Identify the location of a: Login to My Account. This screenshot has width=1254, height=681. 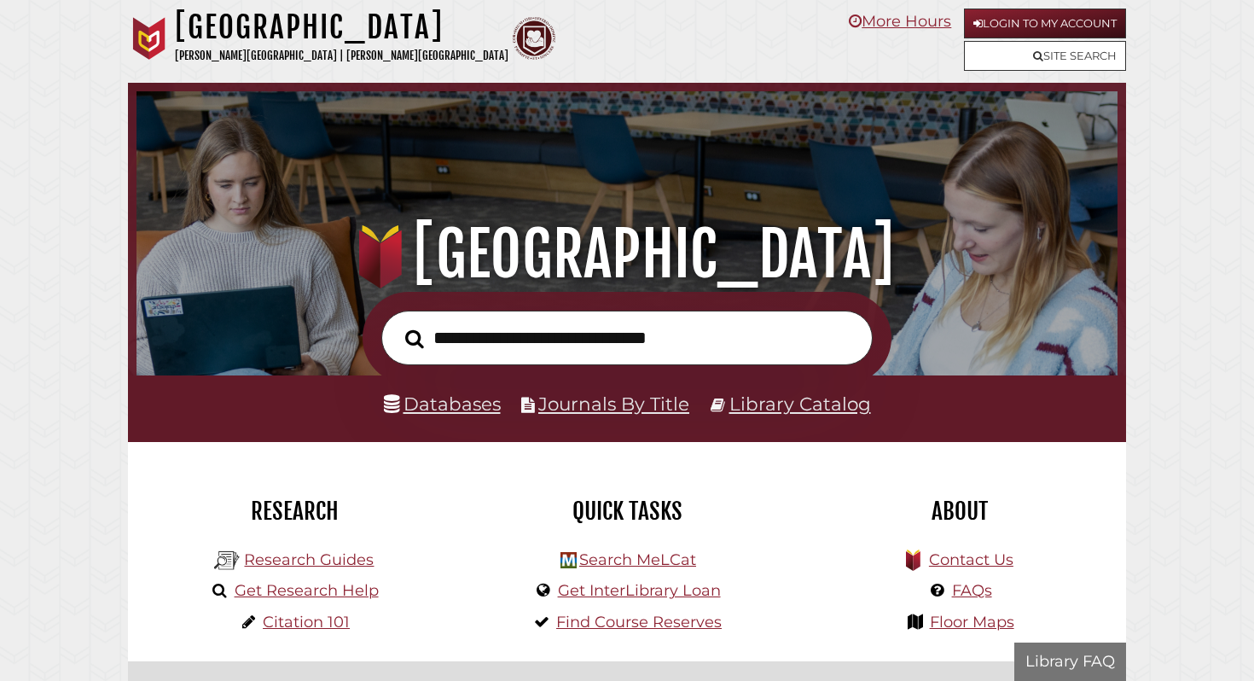
(1045, 23).